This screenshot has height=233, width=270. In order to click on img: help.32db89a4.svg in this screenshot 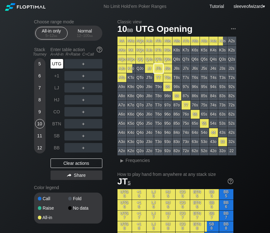, I will do `click(99, 50)`.